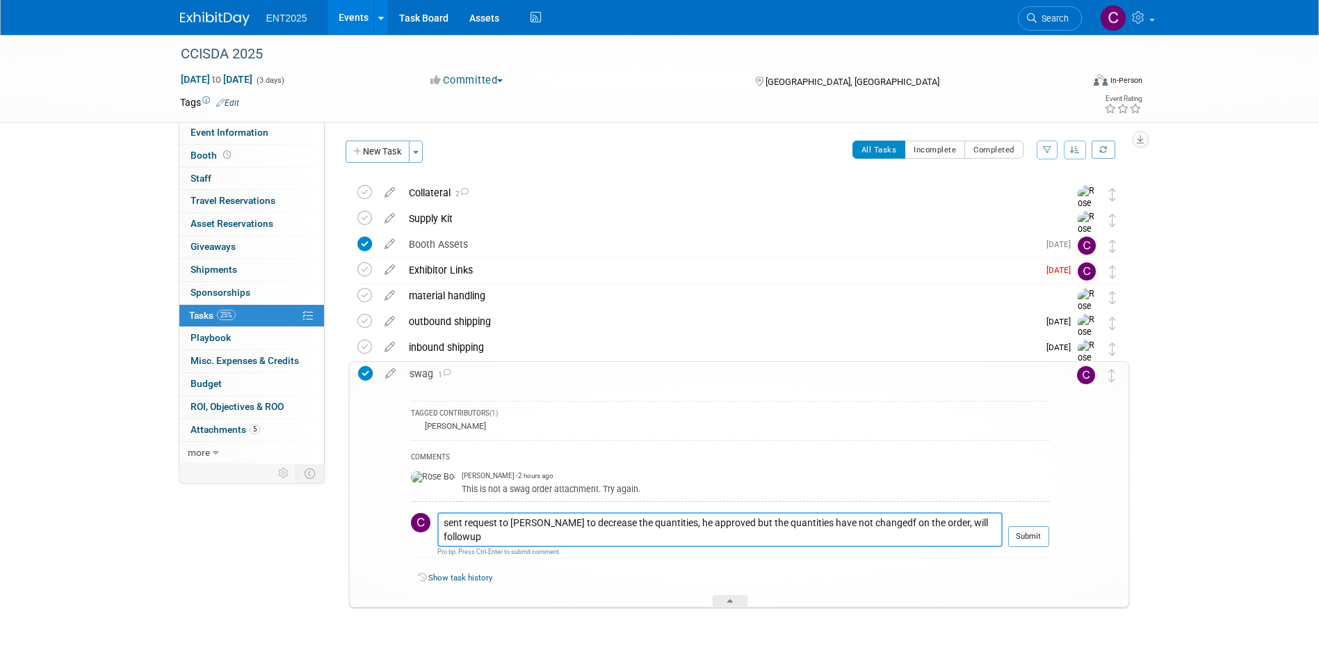  What do you see at coordinates (209, 102) in the screenshot?
I see `td: Tags` at bounding box center [209, 102].